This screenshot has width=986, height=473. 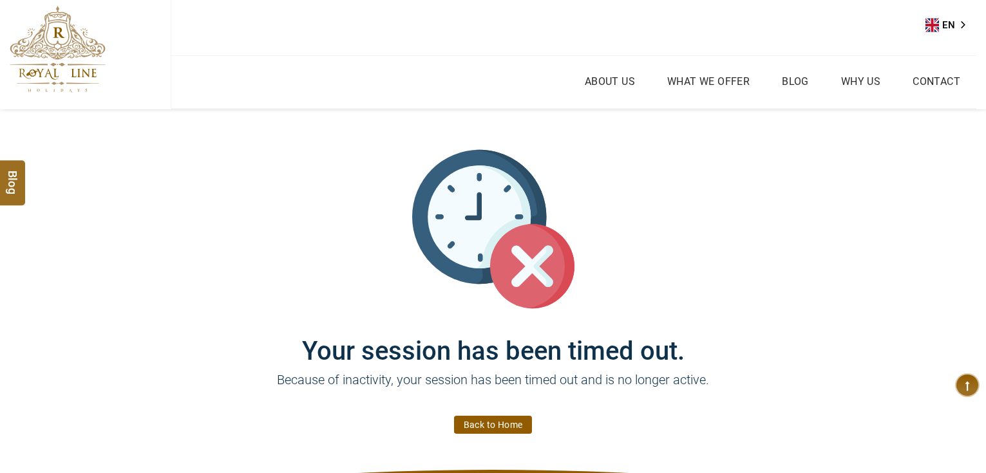 What do you see at coordinates (950, 25) in the screenshot?
I see `div: Language` at bounding box center [950, 25].